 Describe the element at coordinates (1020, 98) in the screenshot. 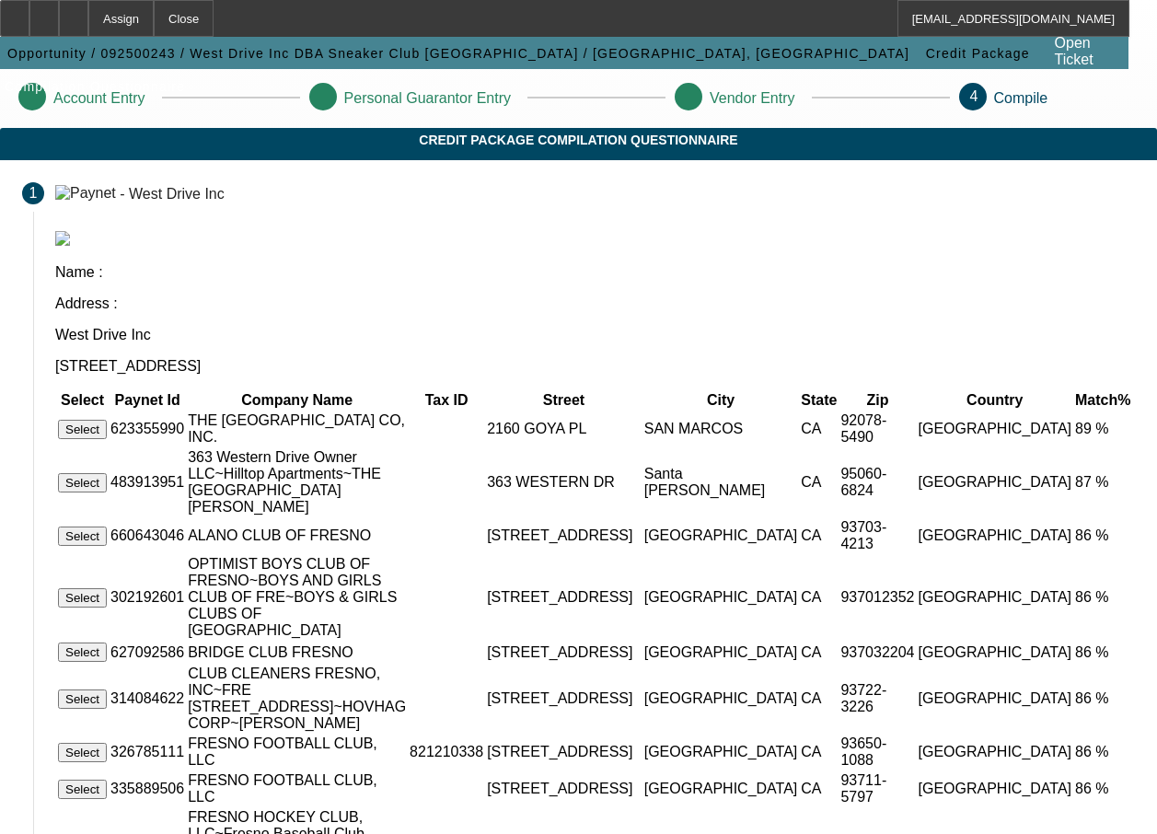

I see `p: Compile` at that location.